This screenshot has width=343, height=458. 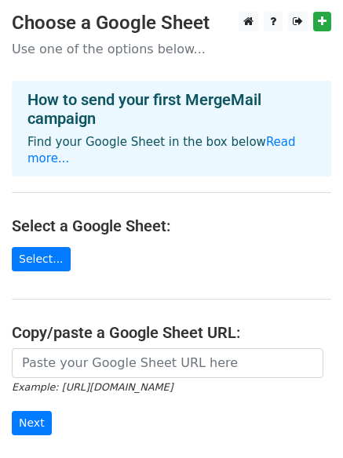 I want to click on input: Paste your Google Sheet URL here, so click(x=167, y=363).